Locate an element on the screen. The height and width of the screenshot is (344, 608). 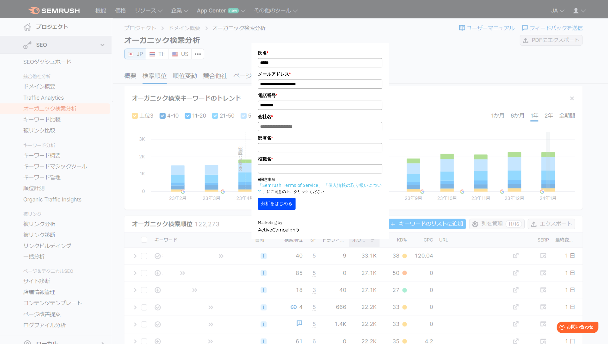
label: メールアドレス is located at coordinates (320, 74).